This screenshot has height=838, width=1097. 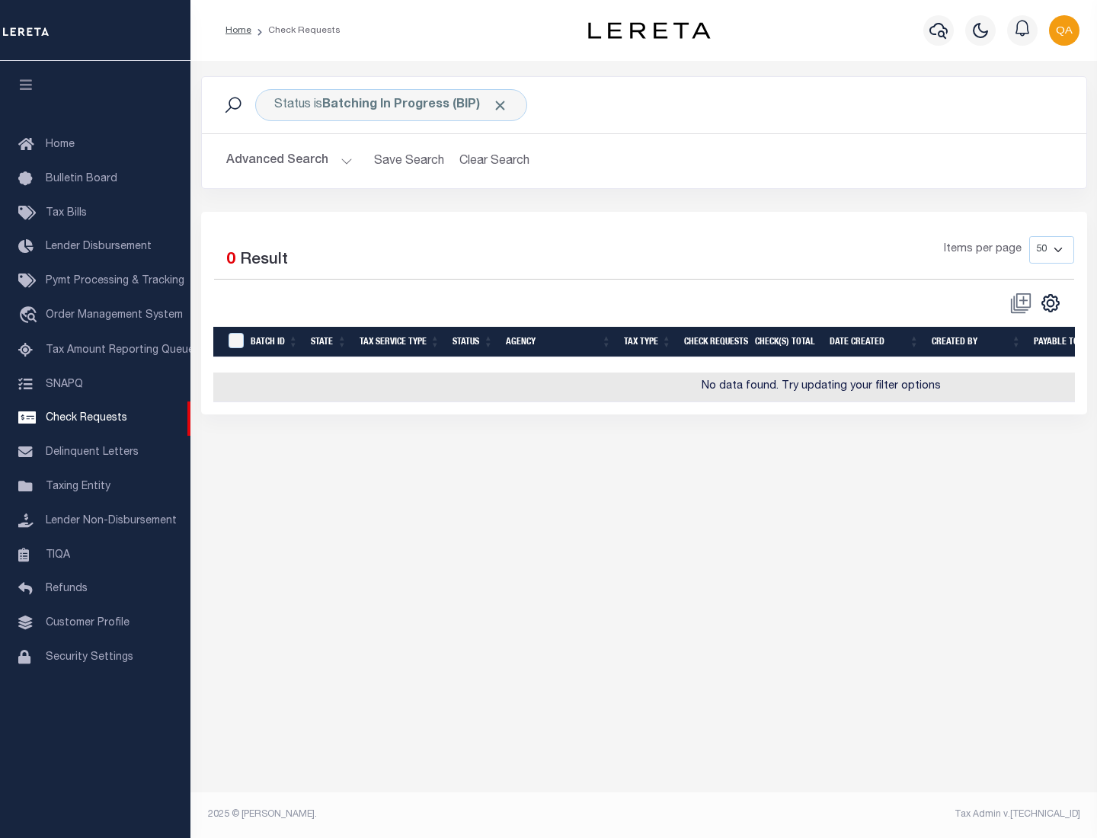 I want to click on button: Clear Search, so click(x=494, y=161).